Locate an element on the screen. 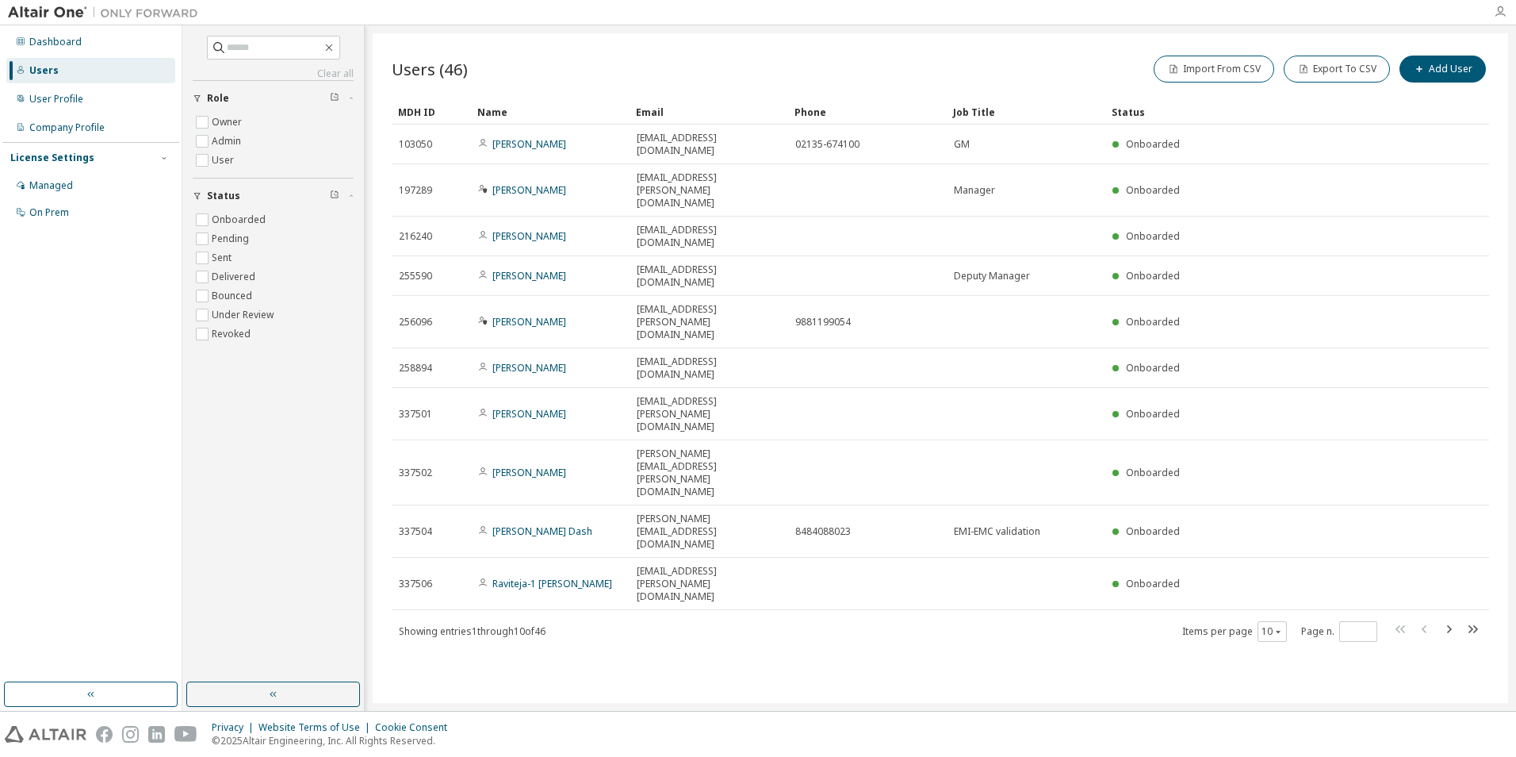 This screenshot has width=1516, height=757. span: 258894 is located at coordinates (416, 368).